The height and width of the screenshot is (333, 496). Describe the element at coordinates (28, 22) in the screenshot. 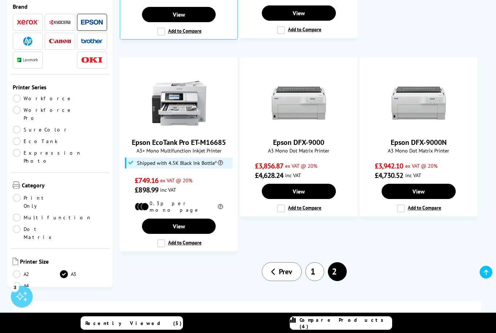

I see `a: Xerox` at that location.